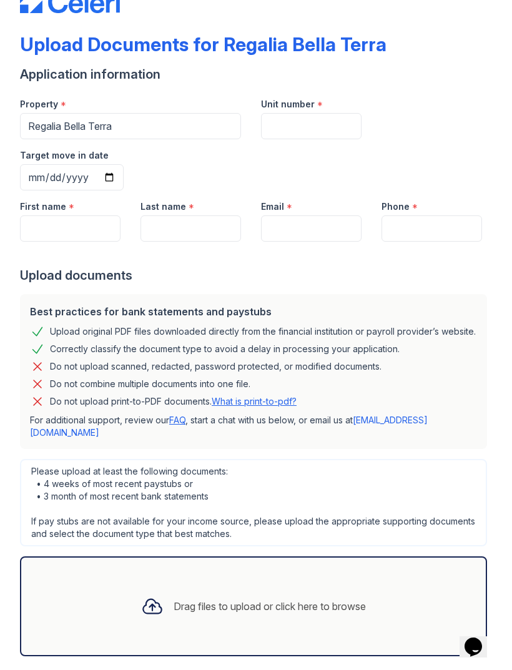 The width and height of the screenshot is (512, 670). Describe the element at coordinates (263, 331) in the screenshot. I see `div: Upload original PDF files downloaded directly from the financial institution or payroll provider’...` at that location.